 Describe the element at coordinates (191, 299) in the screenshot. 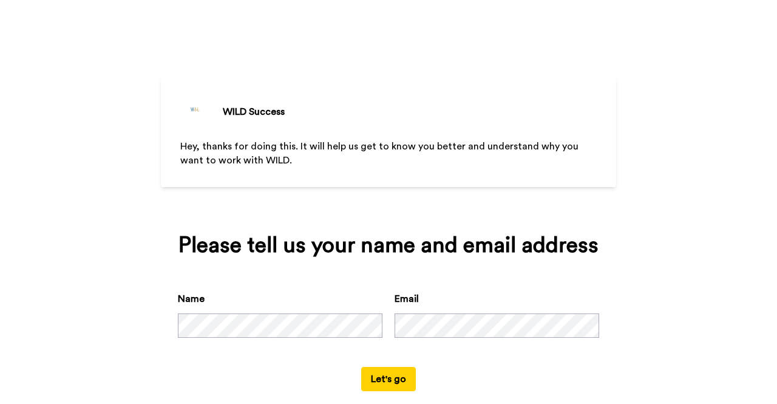

I see `label: Name` at that location.